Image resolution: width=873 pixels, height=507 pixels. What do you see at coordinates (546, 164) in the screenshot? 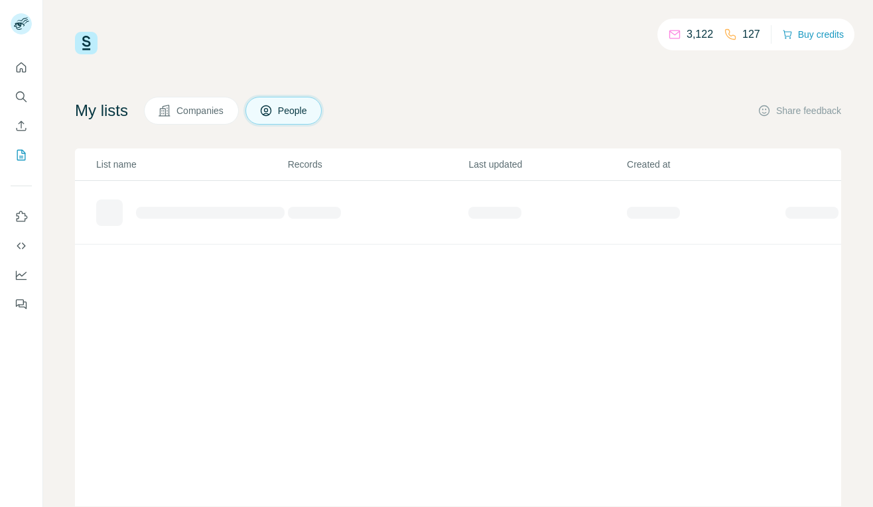
I see `p: Last updated` at bounding box center [546, 164].